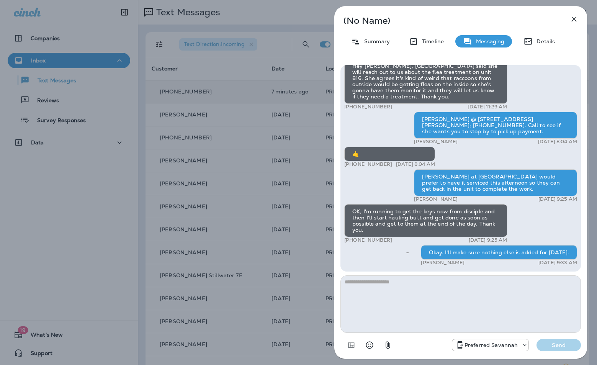  Describe the element at coordinates (448, 21) in the screenshot. I see `p: (No Name)` at that location.